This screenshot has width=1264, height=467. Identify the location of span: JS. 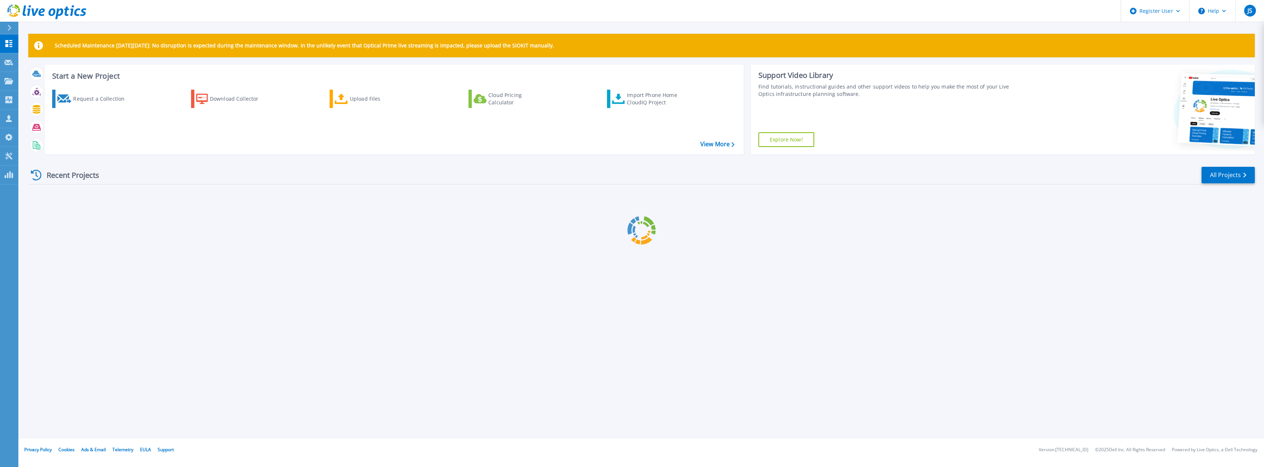
(1250, 11).